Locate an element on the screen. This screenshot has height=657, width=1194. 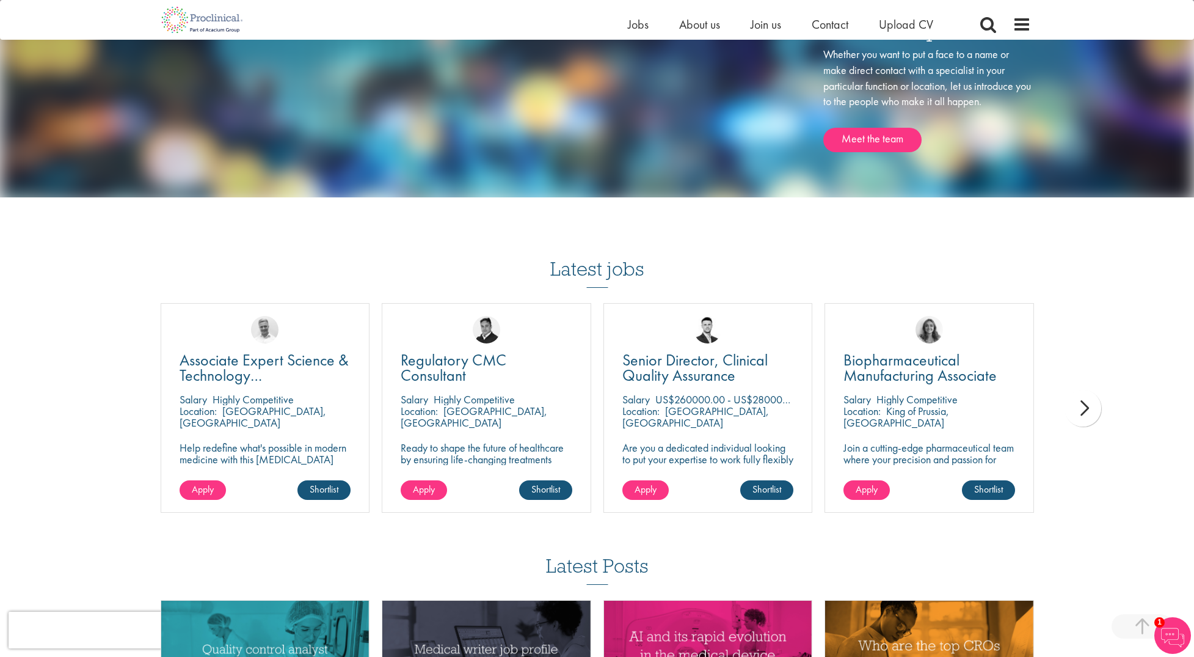
p: Join a cutting-edge pharmaceutical team where your precision and passion for quality will help sh... is located at coordinates (929, 465).